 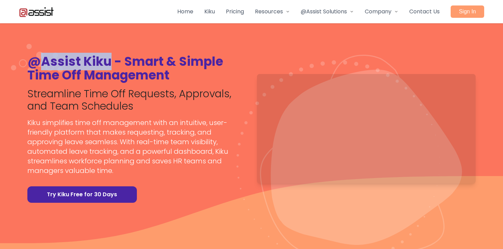 I want to click on a: Contact Us, so click(x=425, y=12).